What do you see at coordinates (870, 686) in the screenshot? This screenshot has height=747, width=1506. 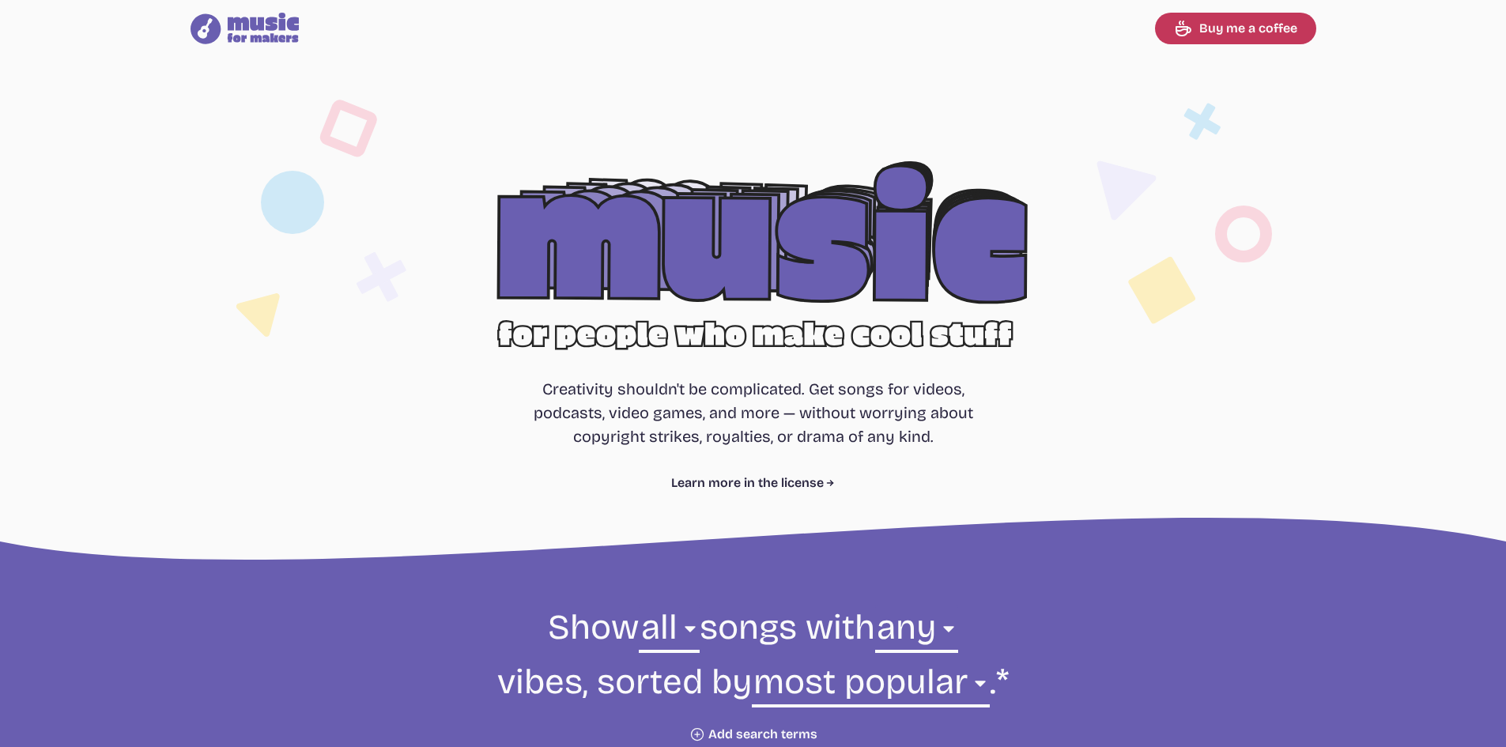 I see `select: sorting` at bounding box center [870, 686].